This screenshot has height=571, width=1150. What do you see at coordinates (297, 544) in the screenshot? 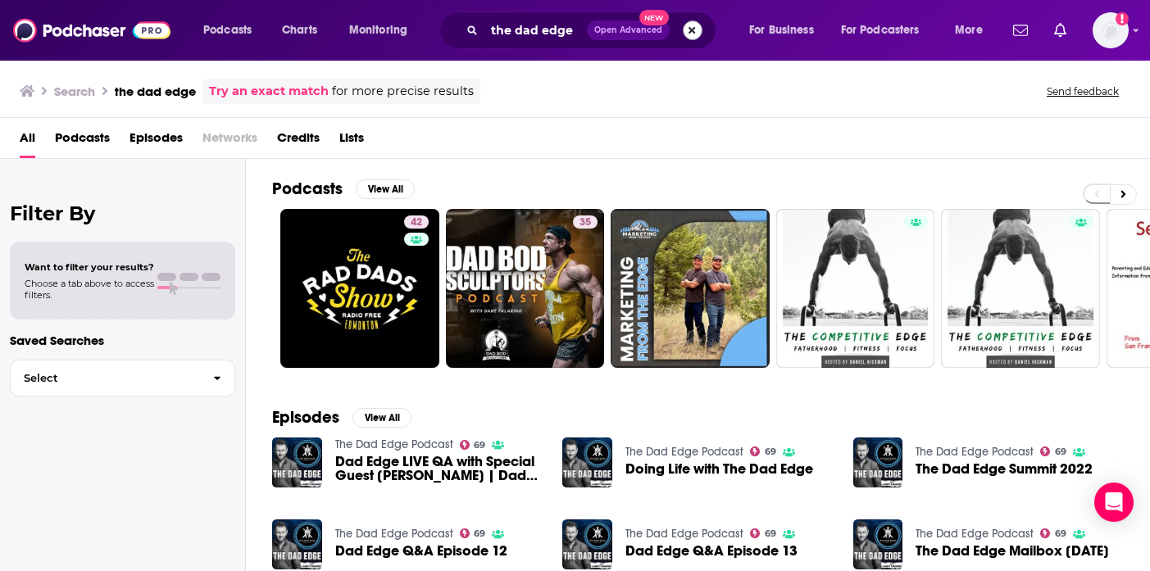
I see `img: Dad Edge Q&A Episode 12` at bounding box center [297, 544].